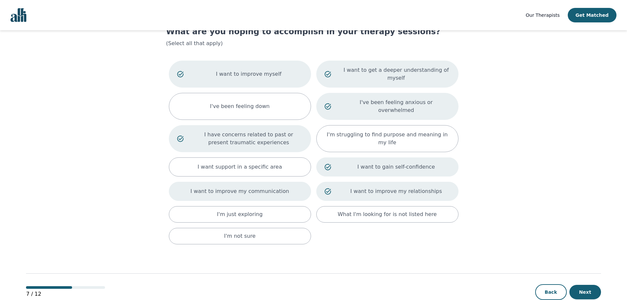 The height and width of the screenshot is (300, 627). What do you see at coordinates (65, 294) in the screenshot?
I see `p: 7 / 12` at bounding box center [65, 294].